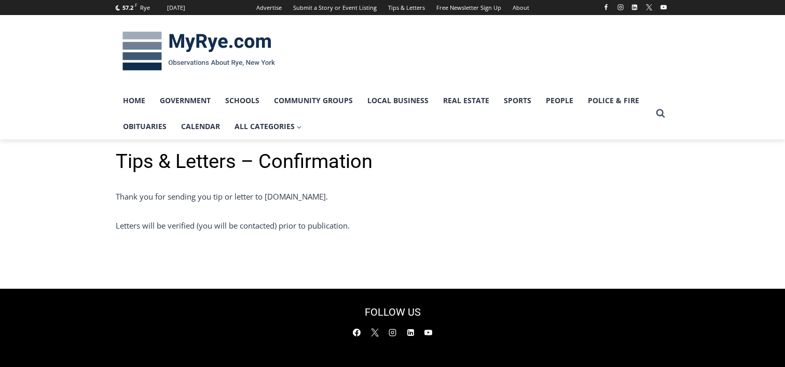 The image size is (785, 367). I want to click on a: All Categories, so click(268, 127).